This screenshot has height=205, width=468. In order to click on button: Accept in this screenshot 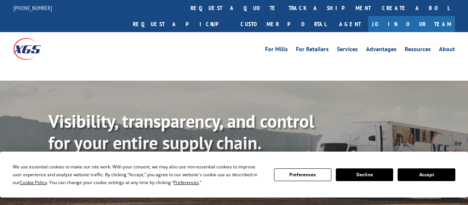, I will do `click(427, 174)`.